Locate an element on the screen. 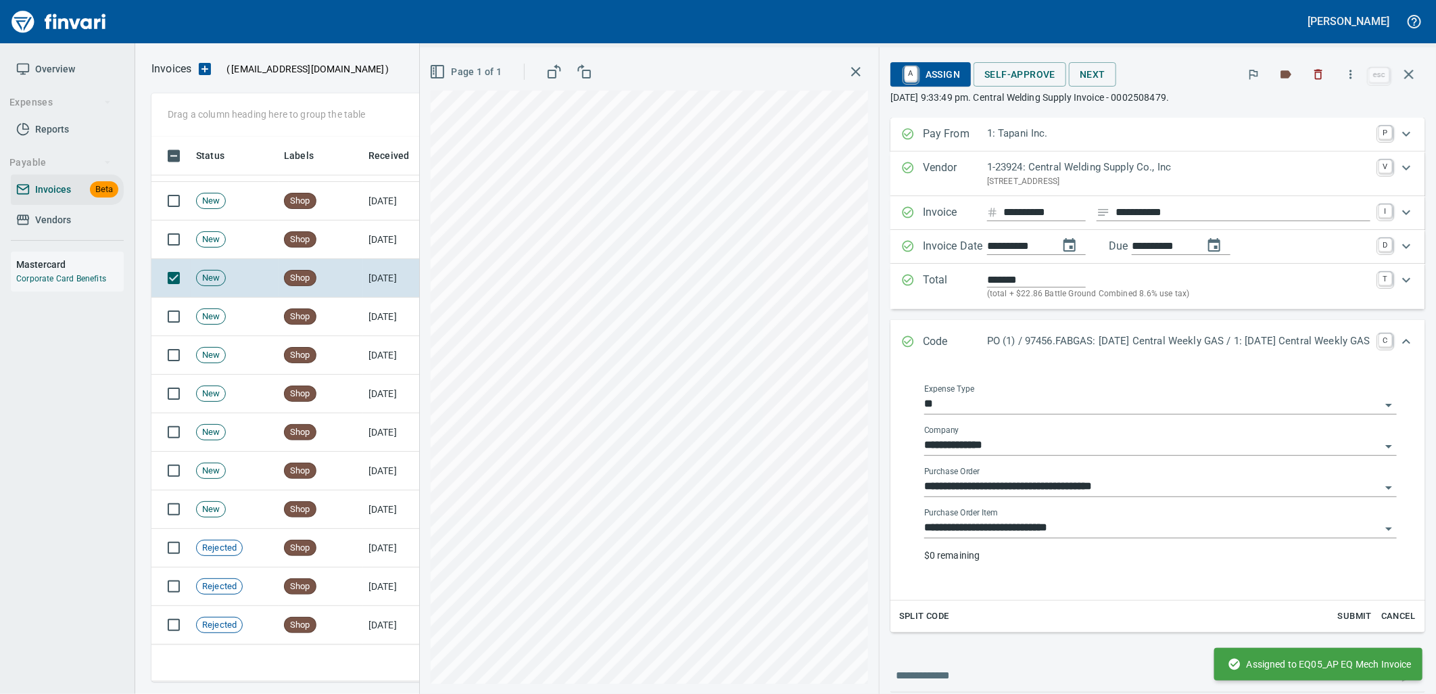 This screenshot has height=694, width=1436. a: esc is located at coordinates (1380, 75).